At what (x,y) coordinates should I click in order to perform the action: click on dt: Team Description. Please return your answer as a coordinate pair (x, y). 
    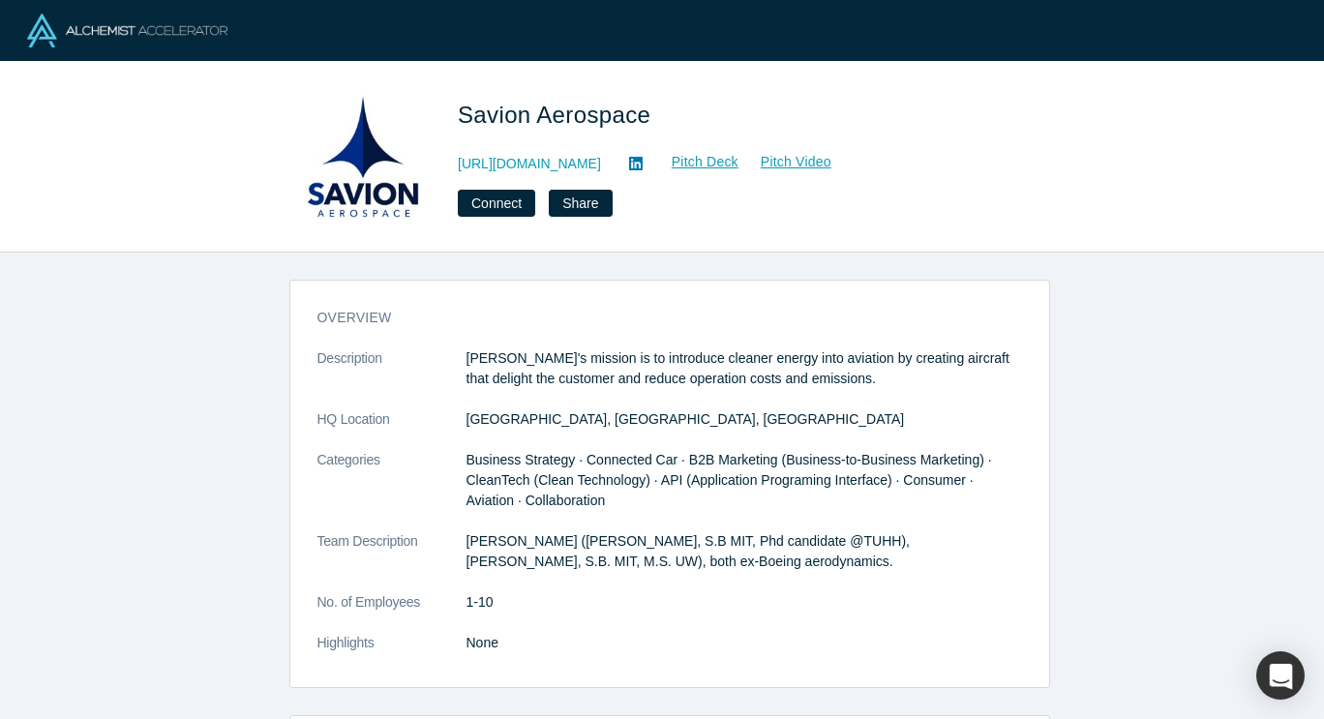
    Looking at the image, I should click on (392, 562).